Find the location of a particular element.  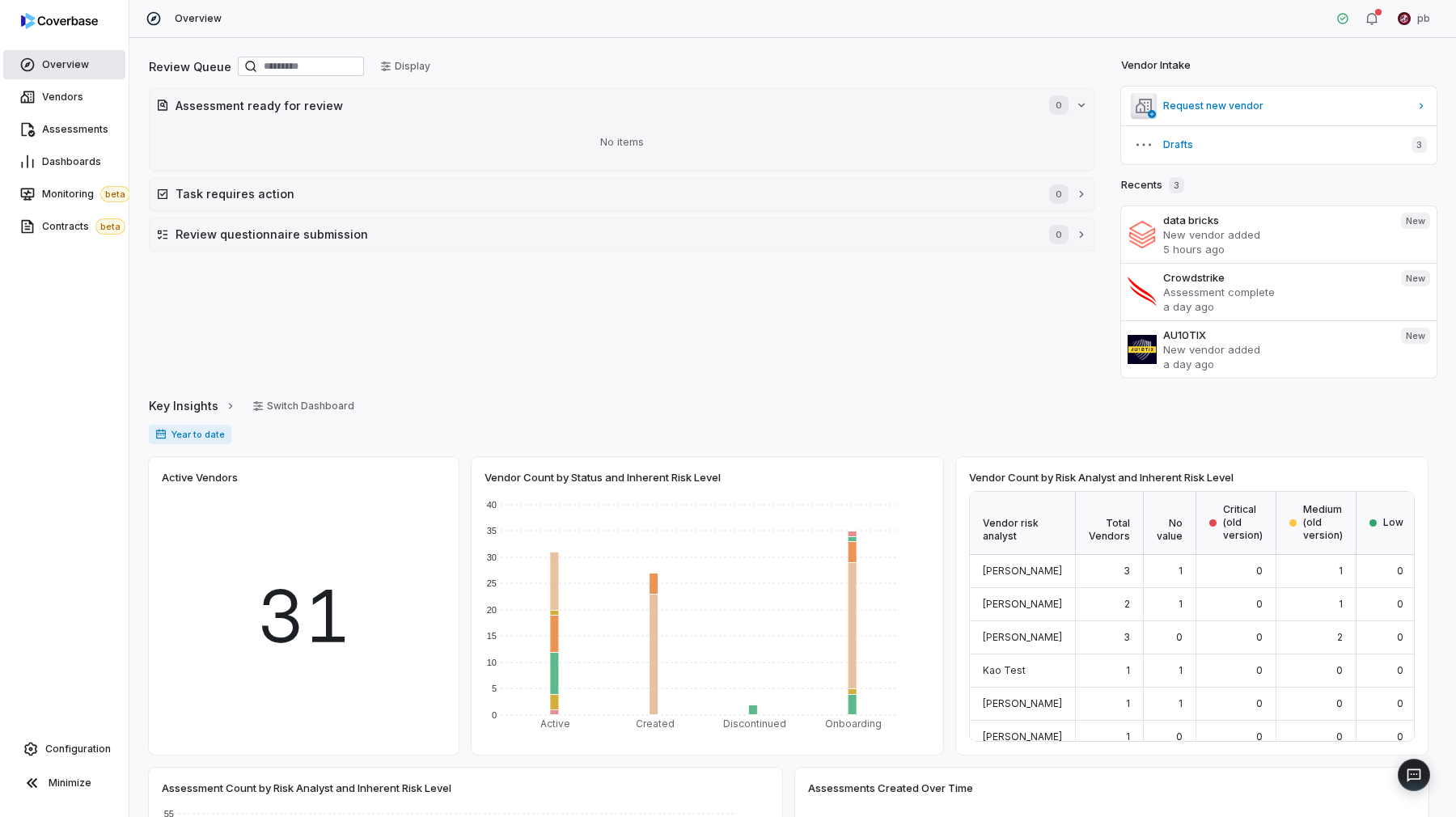

text: 0 is located at coordinates (494, 715).